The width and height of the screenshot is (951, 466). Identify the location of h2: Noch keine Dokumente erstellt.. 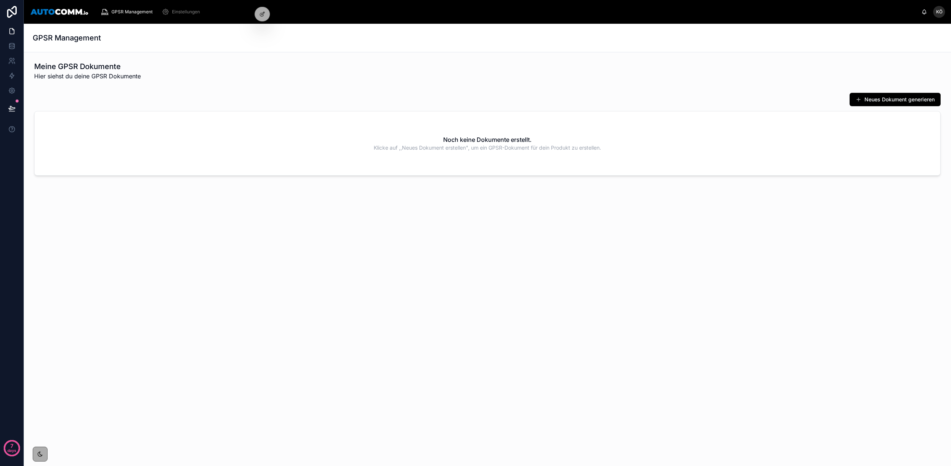
(487, 140).